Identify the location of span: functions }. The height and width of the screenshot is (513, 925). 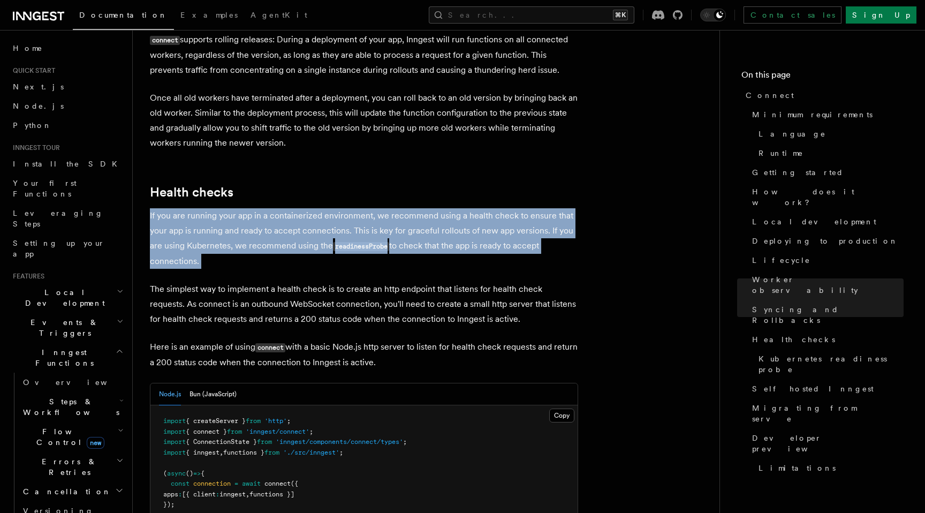
(243, 452).